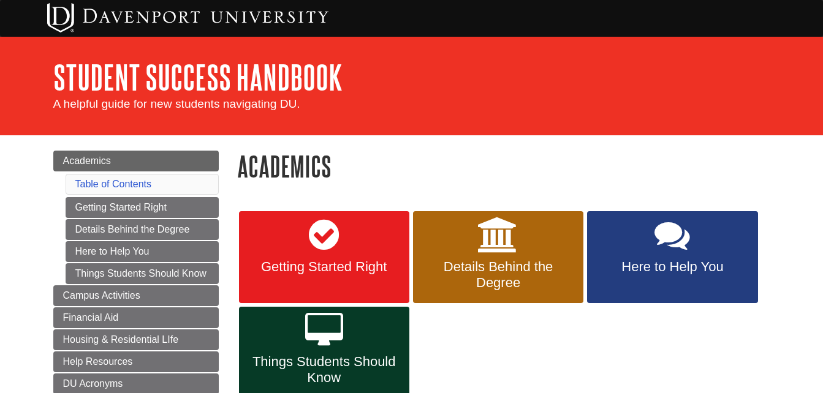 The height and width of the screenshot is (393, 823). What do you see at coordinates (672, 267) in the screenshot?
I see `span: Here to Help You` at bounding box center [672, 267].